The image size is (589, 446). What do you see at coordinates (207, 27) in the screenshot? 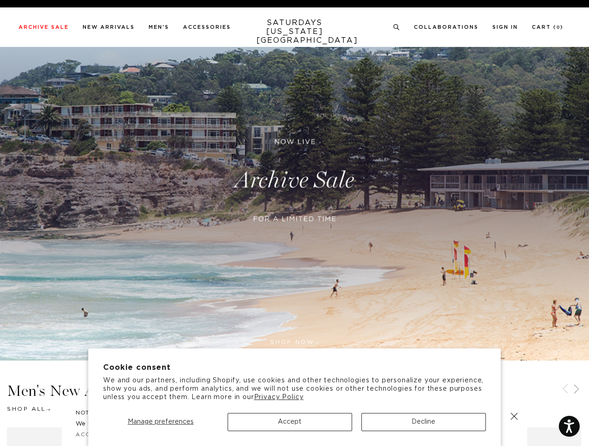
I see `a: Accessories` at bounding box center [207, 27].